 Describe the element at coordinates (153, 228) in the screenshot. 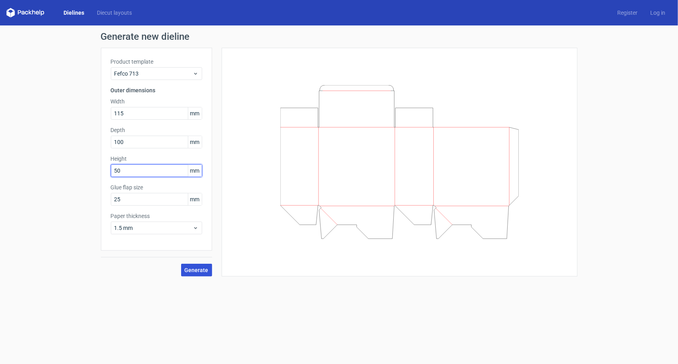

I see `span: 1.5 mm` at that location.